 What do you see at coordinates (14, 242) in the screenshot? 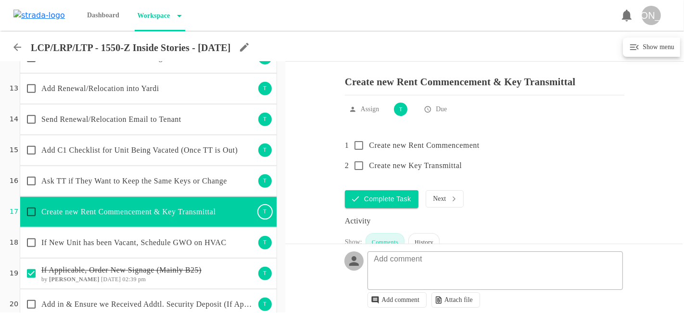
I see `p: 18` at bounding box center [14, 242].